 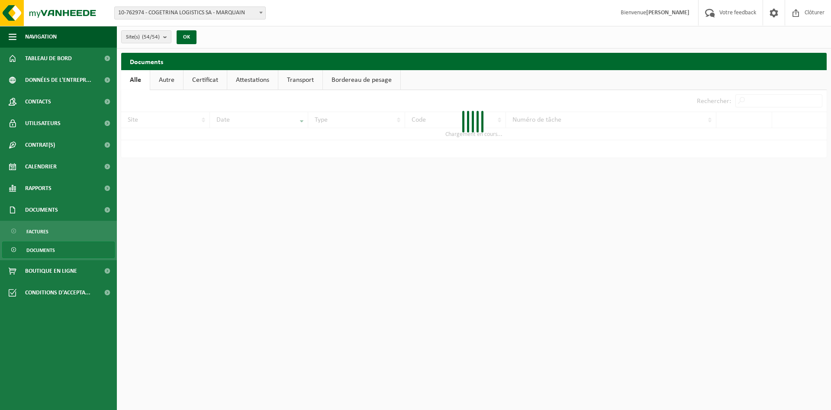 What do you see at coordinates (186, 37) in the screenshot?
I see `button: OK` at bounding box center [186, 37].